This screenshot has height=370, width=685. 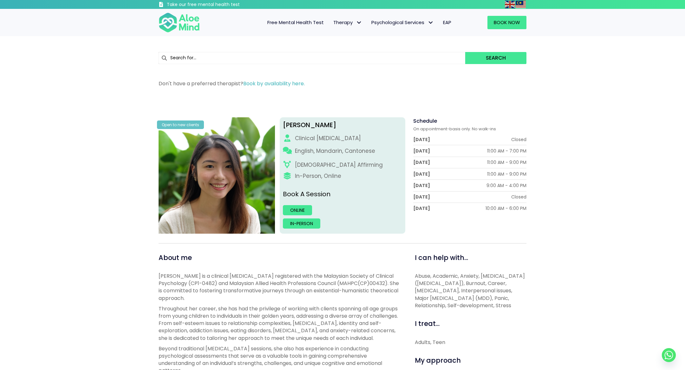 What do you see at coordinates (302, 224) in the screenshot?
I see `a: In-person` at bounding box center [302, 224].